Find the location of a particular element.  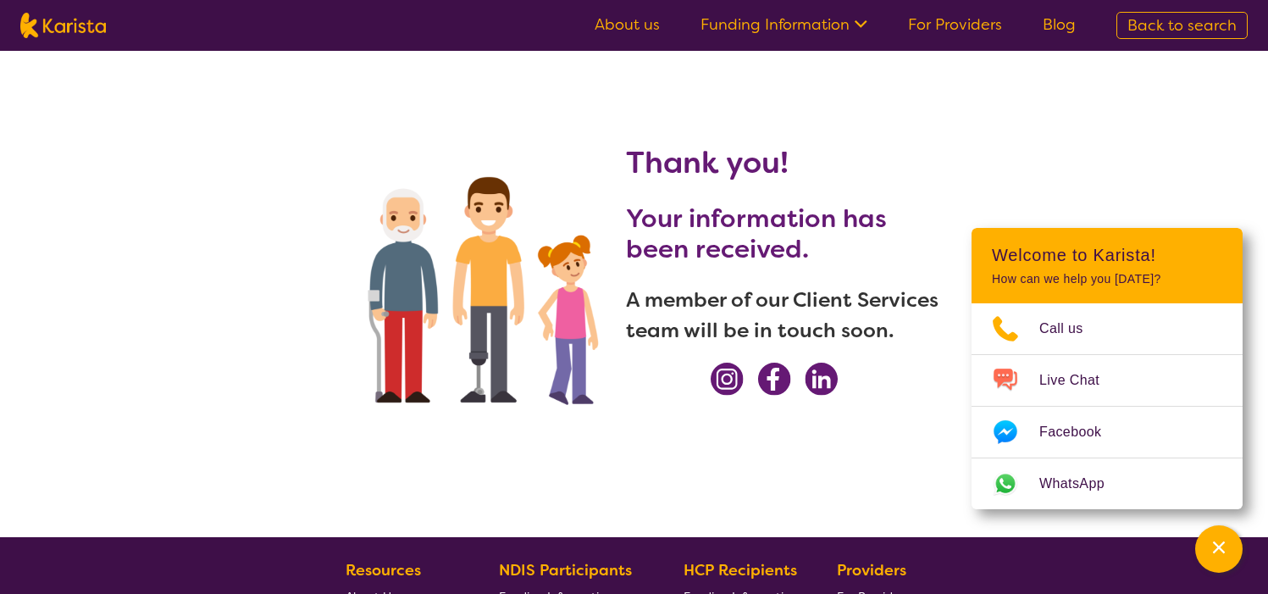

img: LinkedIn is located at coordinates (820, 378).